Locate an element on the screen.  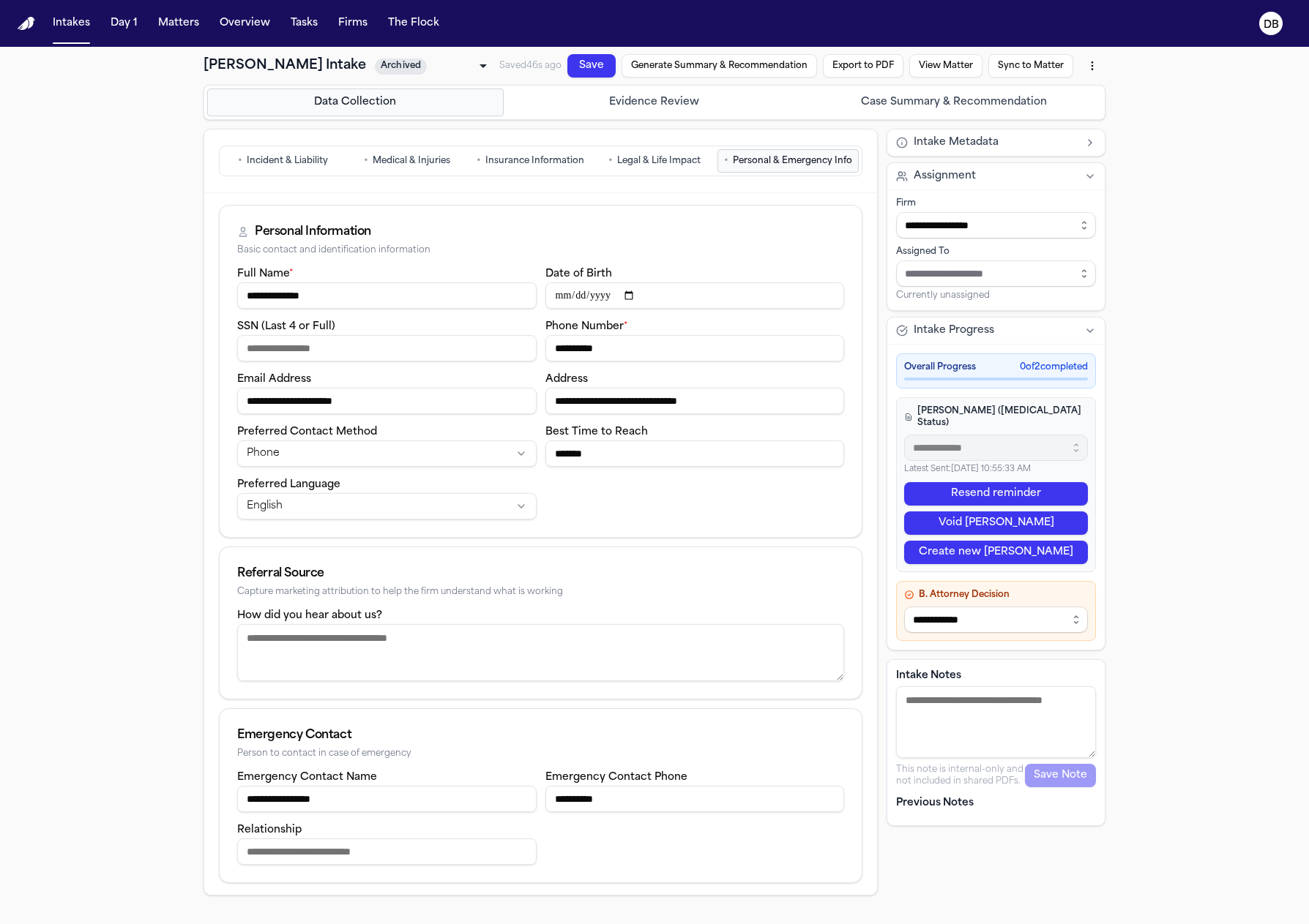
span: Intake Progress is located at coordinates (953, 331).